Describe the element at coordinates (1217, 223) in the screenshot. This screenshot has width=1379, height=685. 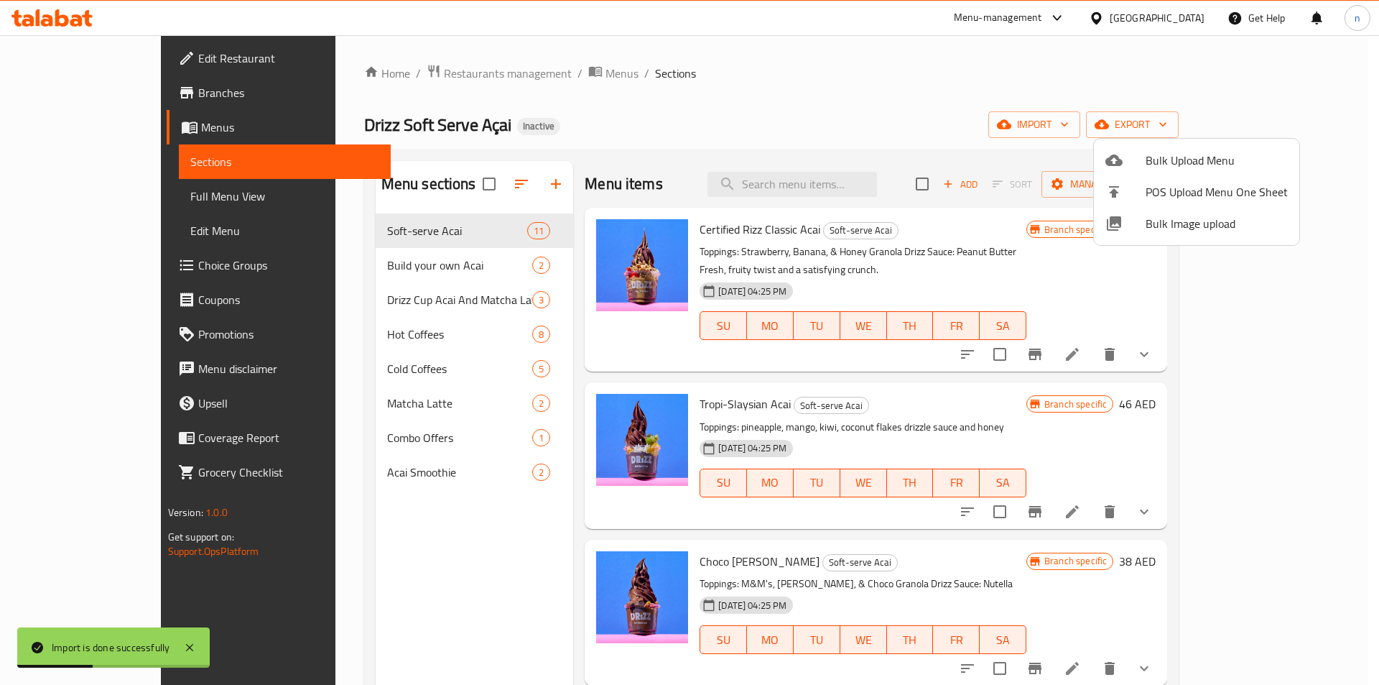
I see `span: Bulk Image upload` at that location.